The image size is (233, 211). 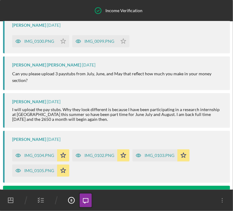 I want to click on button: IMG_0103.PNG, so click(x=161, y=156).